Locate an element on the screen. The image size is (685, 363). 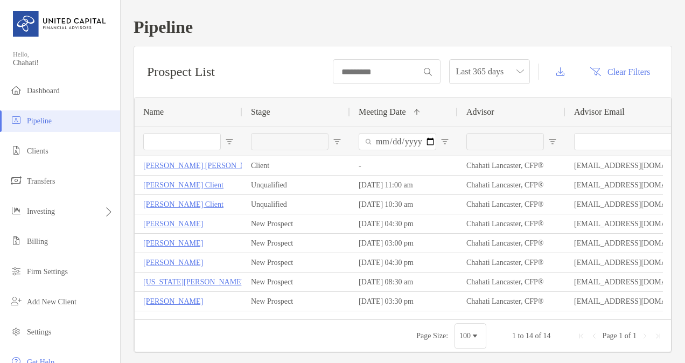
img: transfers icon is located at coordinates (16, 180).